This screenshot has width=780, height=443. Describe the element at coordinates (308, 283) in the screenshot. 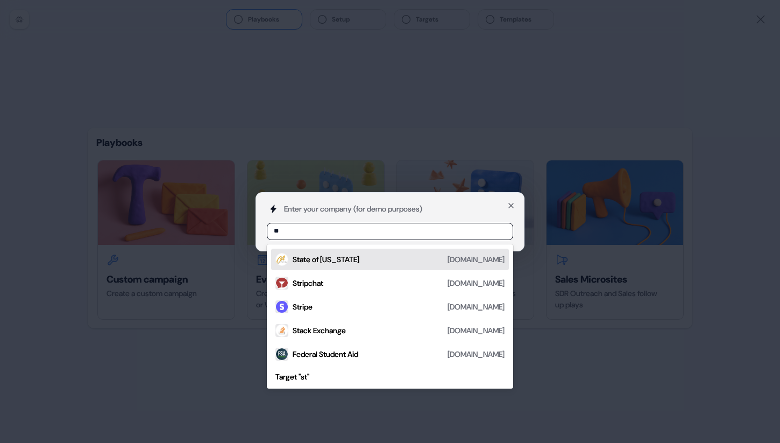

I see `div: Stripchat` at that location.